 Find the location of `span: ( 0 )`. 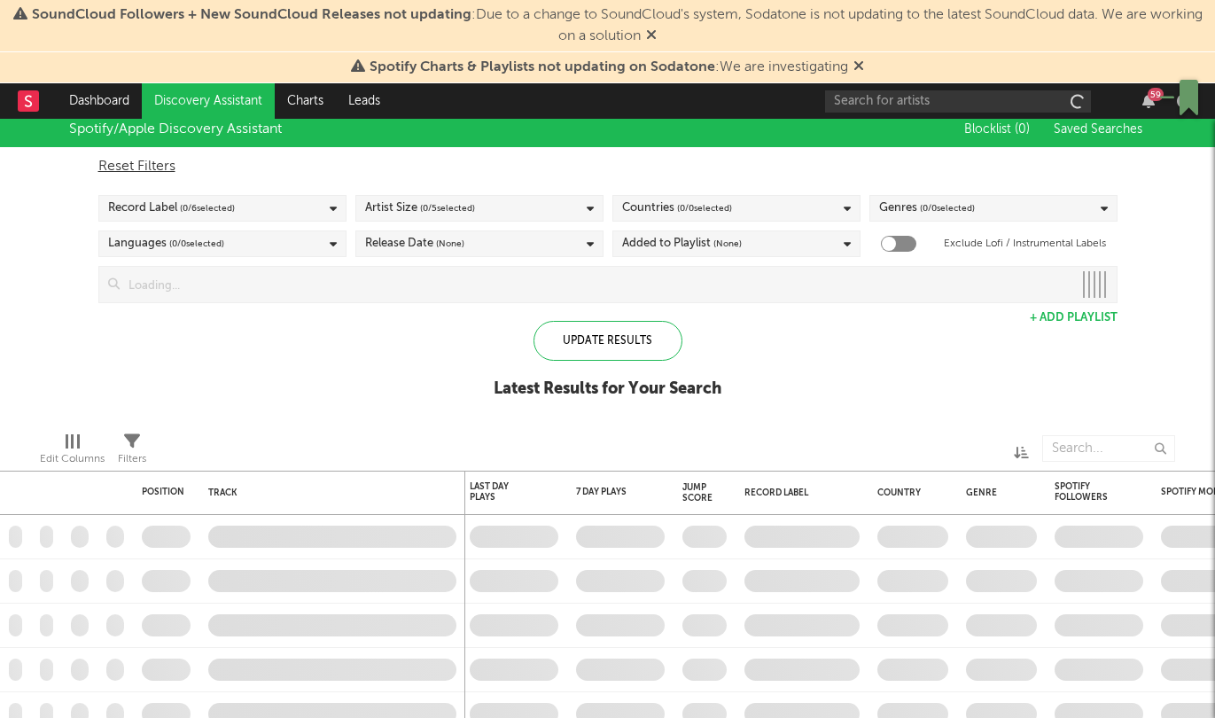

span: ( 0 ) is located at coordinates (1022, 129).